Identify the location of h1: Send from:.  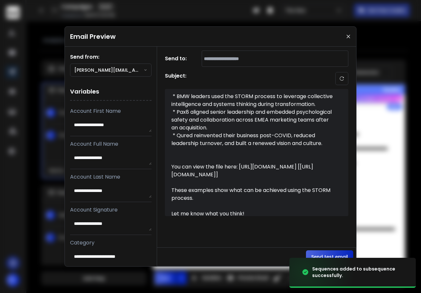
(111, 57).